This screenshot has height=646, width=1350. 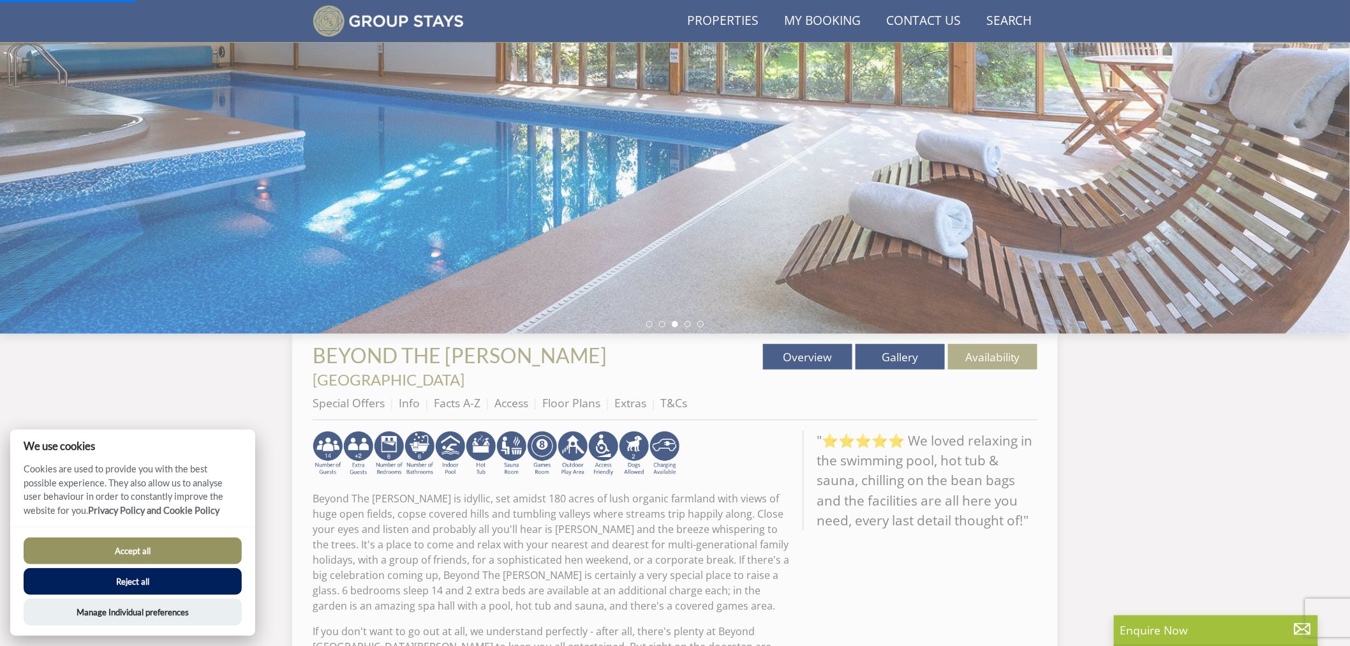 I want to click on img: AD_4nXcpX5uDwed6-YChlrI2BYOgXwgg3aqYHOhRm0XfZB-YtQW2NrmeCr45vGAfVKUq4uWnc59ZmEsEzoF5o39EWARlT1ewO..., so click(x=481, y=454).